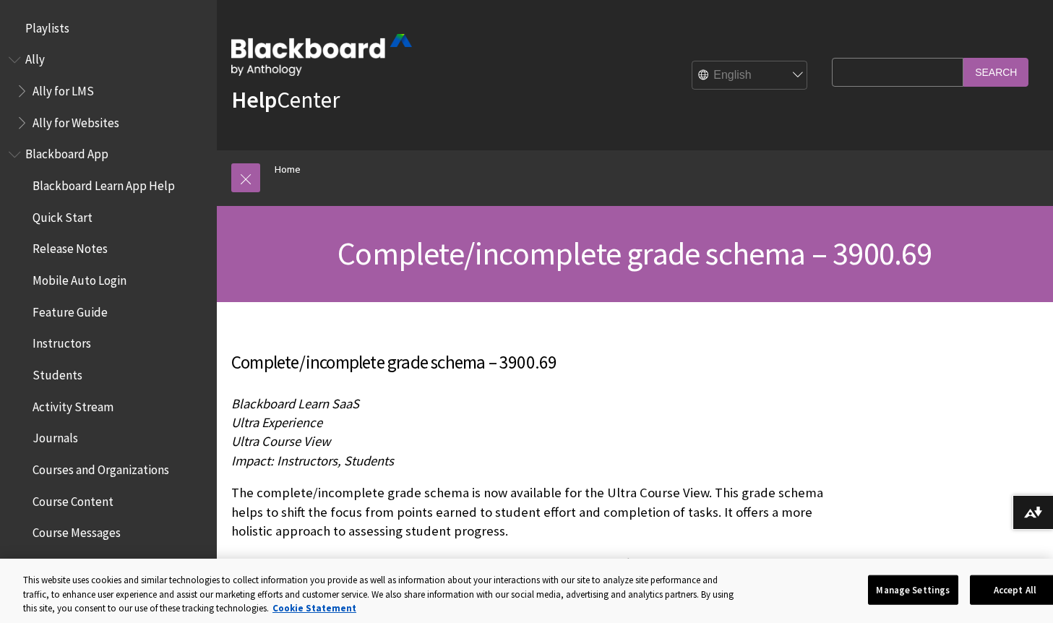  What do you see at coordinates (380, 594) in the screenshot?
I see `div: This website uses cookies and similar technologies to collect information you provide as well as ...` at bounding box center [380, 594].